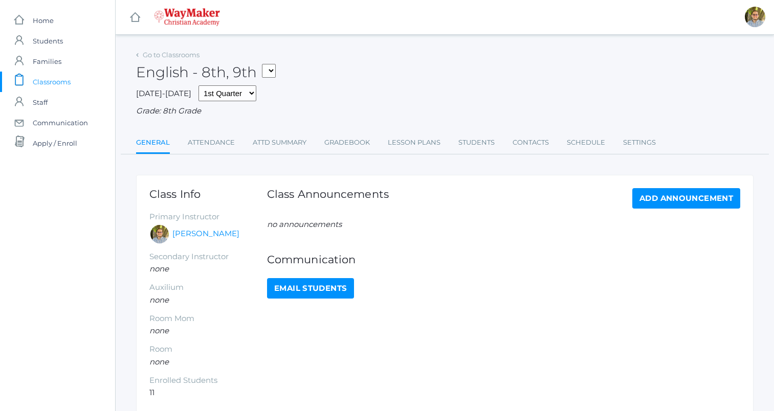 The image size is (774, 411). Describe the element at coordinates (208, 393) in the screenshot. I see `li: 11` at that location.